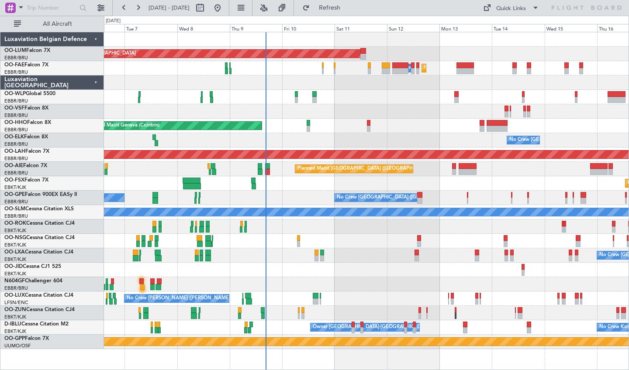 The image size is (629, 370). Describe the element at coordinates (28, 123) in the screenshot. I see `a: OO-HHOFalcon 8X` at that location.